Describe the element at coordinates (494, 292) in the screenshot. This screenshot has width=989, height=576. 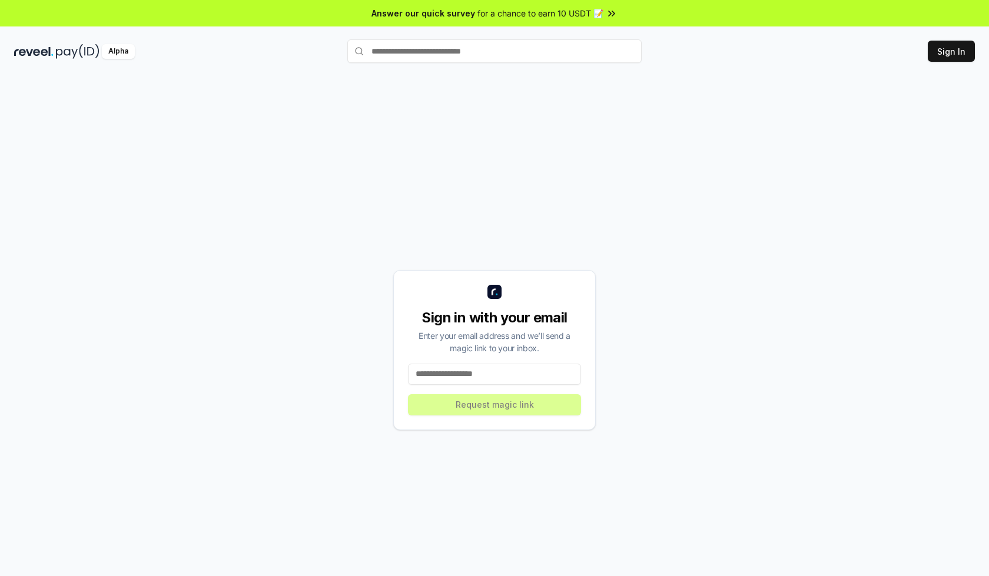
I see `img: logo_small` at that location.